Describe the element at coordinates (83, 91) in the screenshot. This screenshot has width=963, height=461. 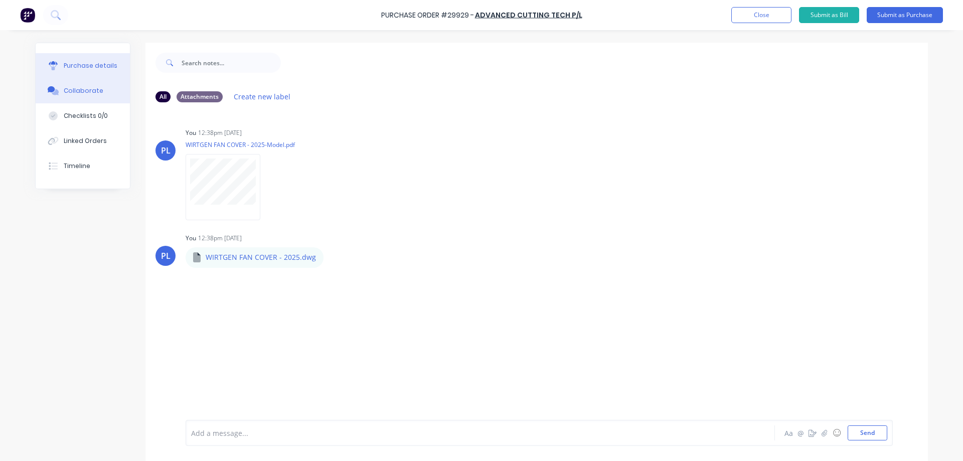
I see `button: Collaborate` at that location.